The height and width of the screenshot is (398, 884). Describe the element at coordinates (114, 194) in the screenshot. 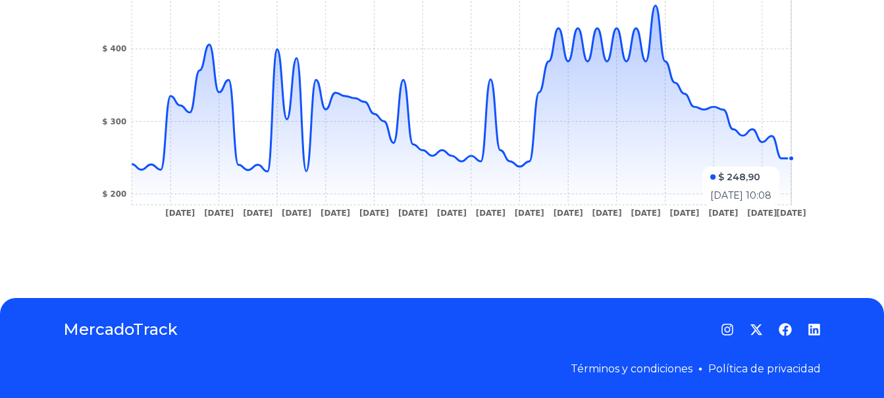

I see `tspan: $ 200` at that location.